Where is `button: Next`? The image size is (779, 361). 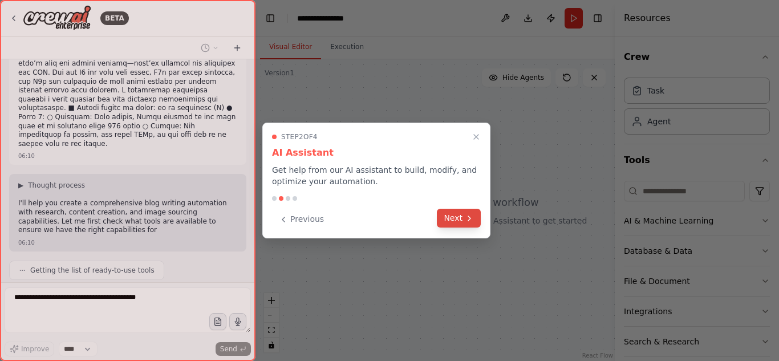
button: Next is located at coordinates (459, 218).